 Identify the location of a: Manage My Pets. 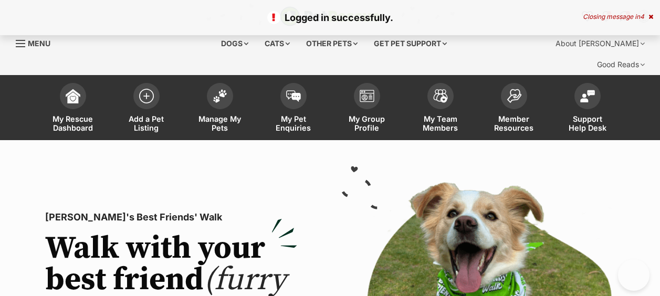
(220, 109).